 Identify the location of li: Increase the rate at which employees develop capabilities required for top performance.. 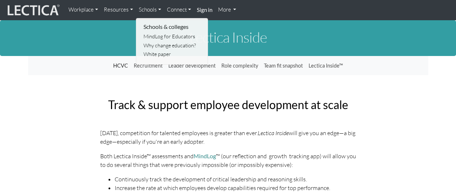
(235, 187).